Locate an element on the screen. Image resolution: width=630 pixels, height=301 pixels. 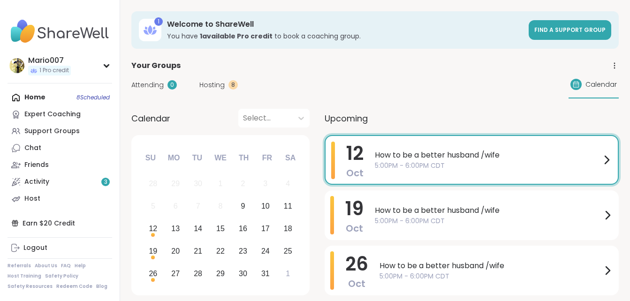
div: Fr is located at coordinates (267, 158).